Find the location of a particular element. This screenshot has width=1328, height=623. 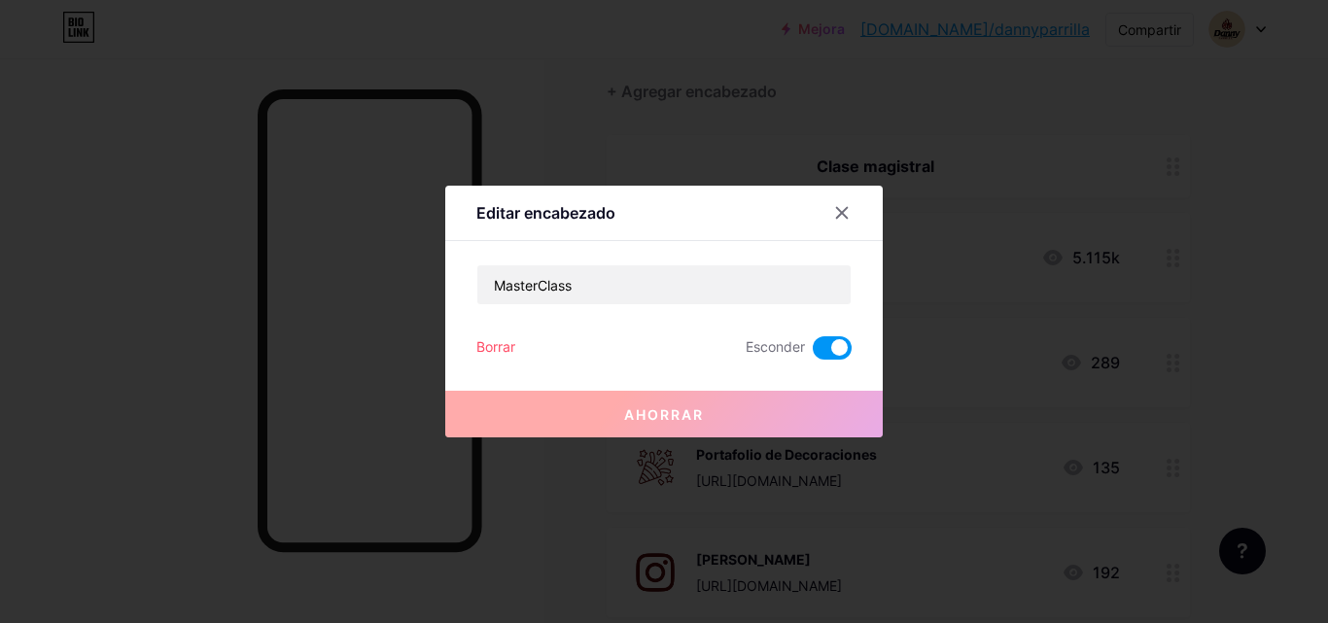

button: Ahorrar is located at coordinates (664, 414).